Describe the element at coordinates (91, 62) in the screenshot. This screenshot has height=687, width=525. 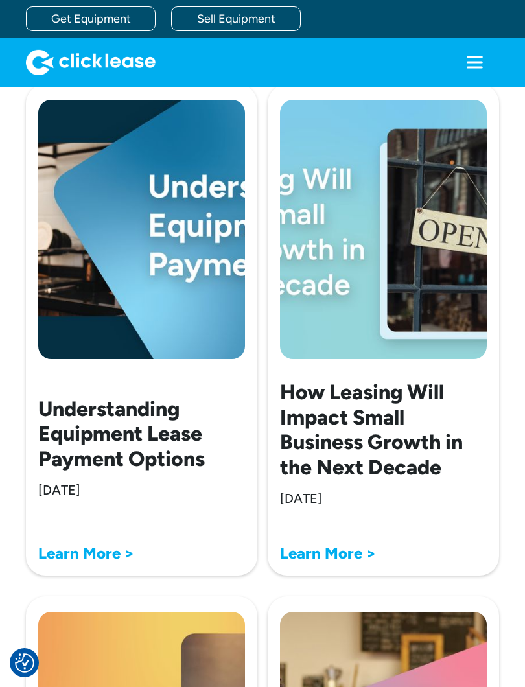
I see `img: Clicklease logo` at that location.